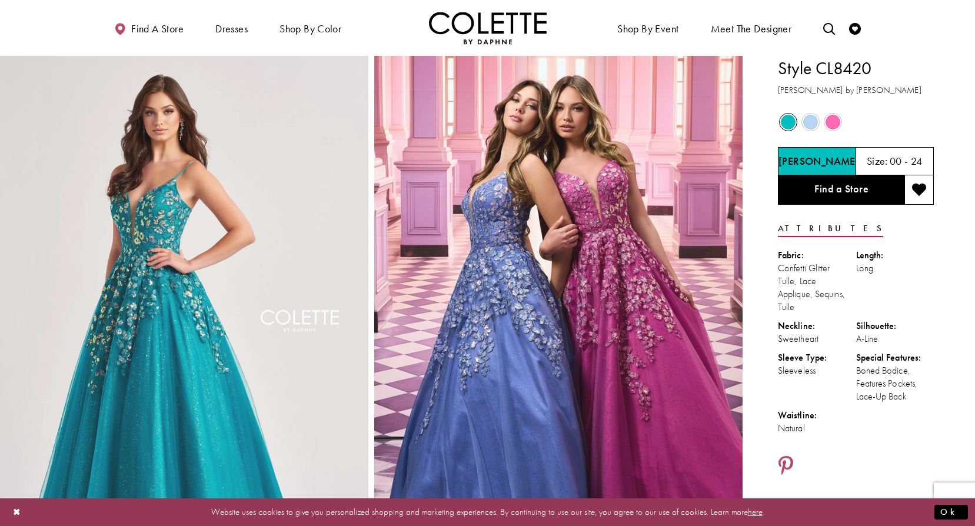  What do you see at coordinates (786, 467) in the screenshot?
I see `a: Share using Pinterest - Opens in new tab` at bounding box center [786, 467].